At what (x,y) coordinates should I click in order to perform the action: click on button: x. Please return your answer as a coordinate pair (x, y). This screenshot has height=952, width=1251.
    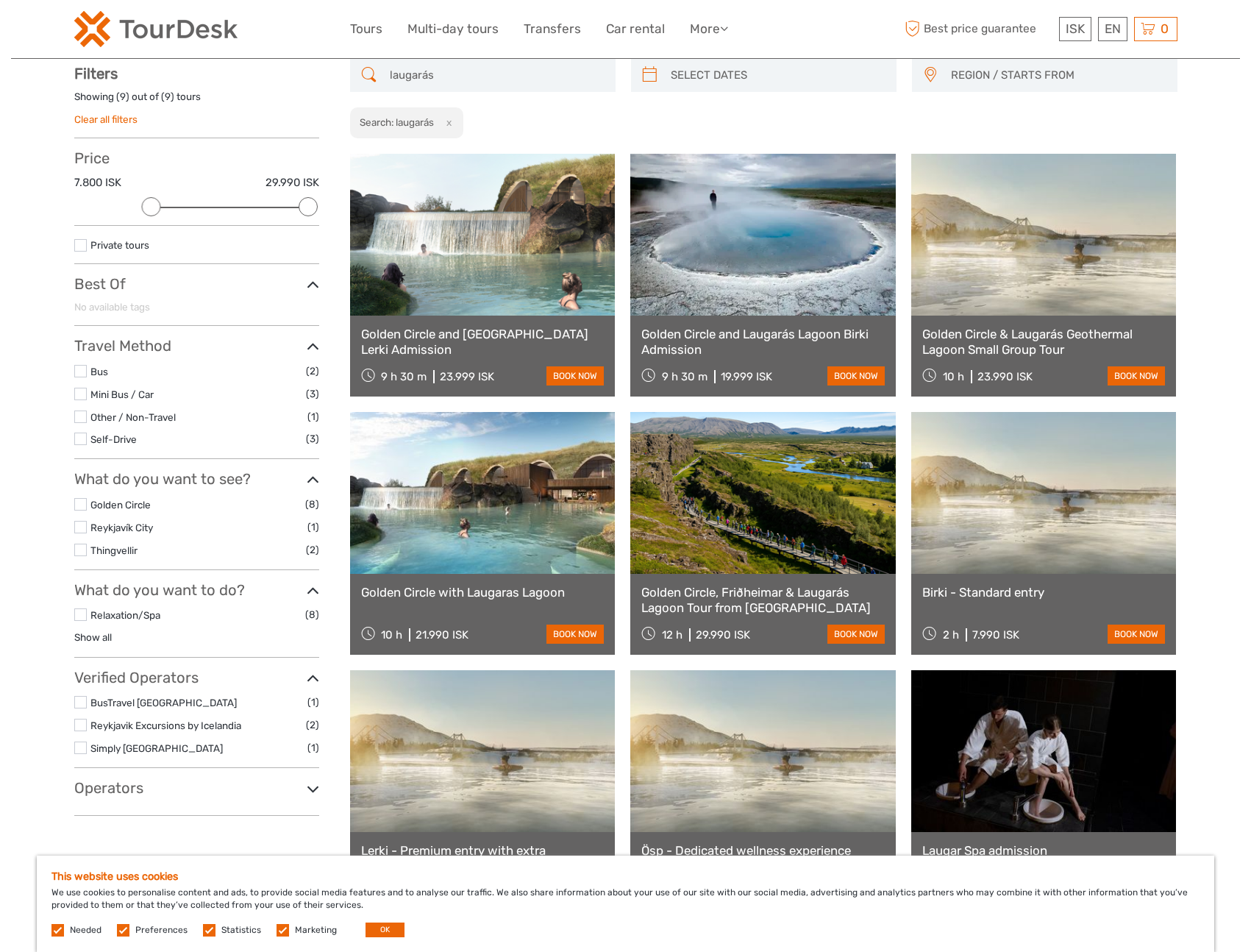
    Looking at the image, I should click on (446, 122).